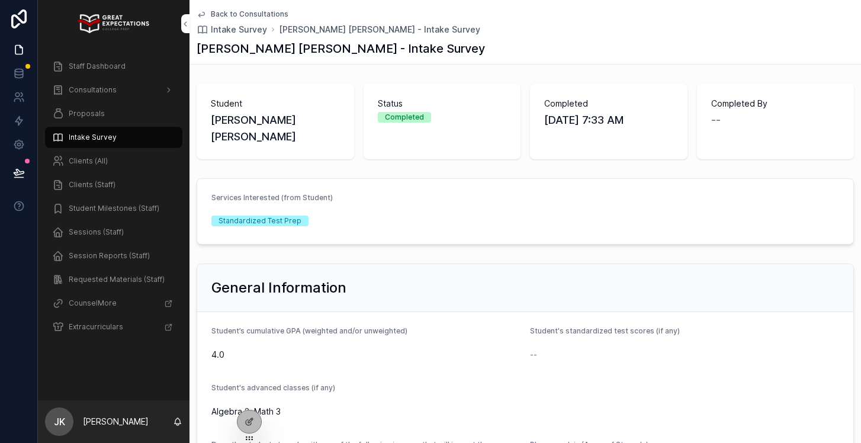 Image resolution: width=861 pixels, height=443 pixels. What do you see at coordinates (113, 24) in the screenshot?
I see `img: App logo` at bounding box center [113, 24].